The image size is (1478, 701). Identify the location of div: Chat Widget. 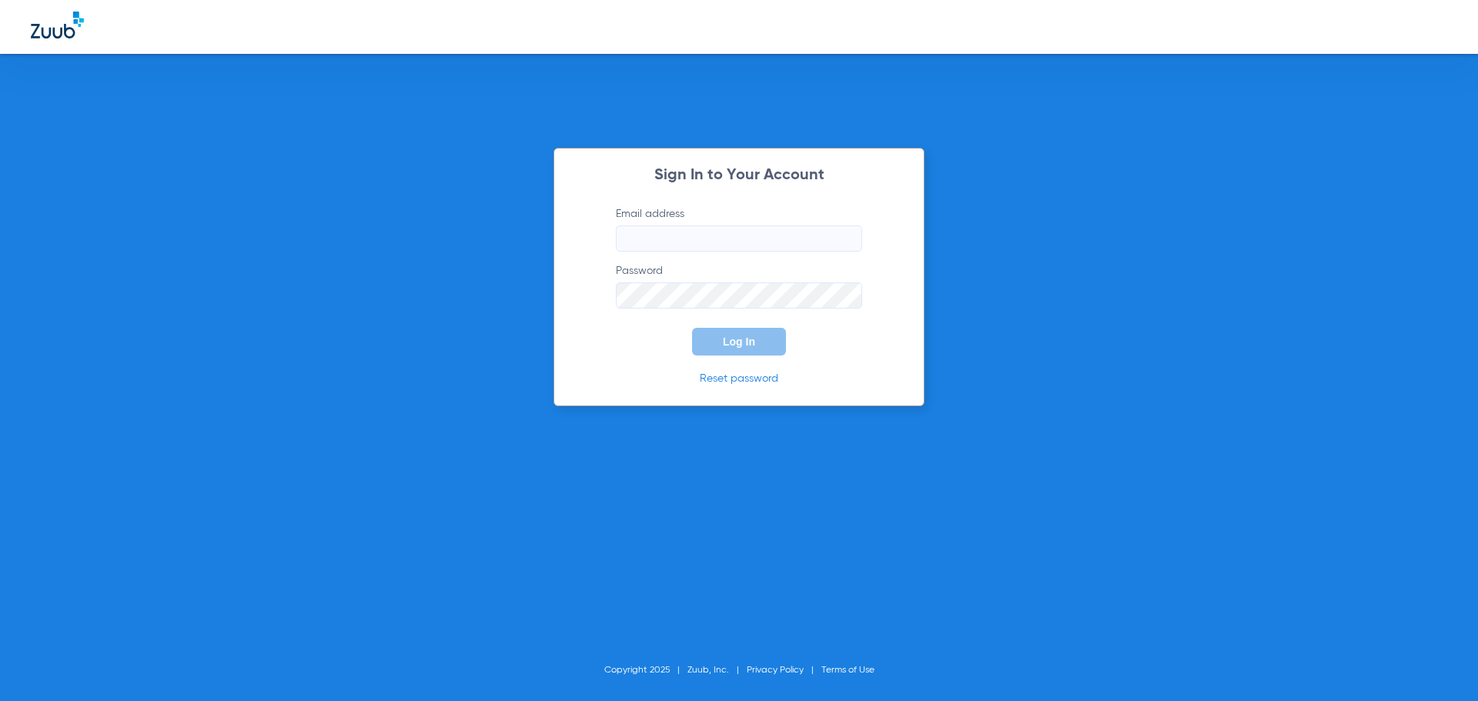
(1439, 664).